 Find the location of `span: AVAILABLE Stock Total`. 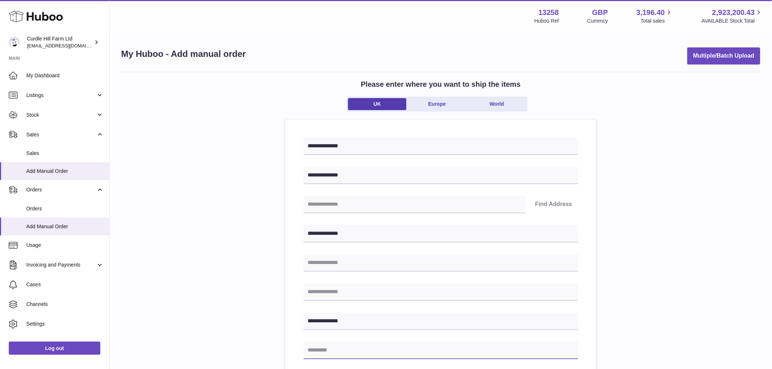

span: AVAILABLE Stock Total is located at coordinates (732, 21).